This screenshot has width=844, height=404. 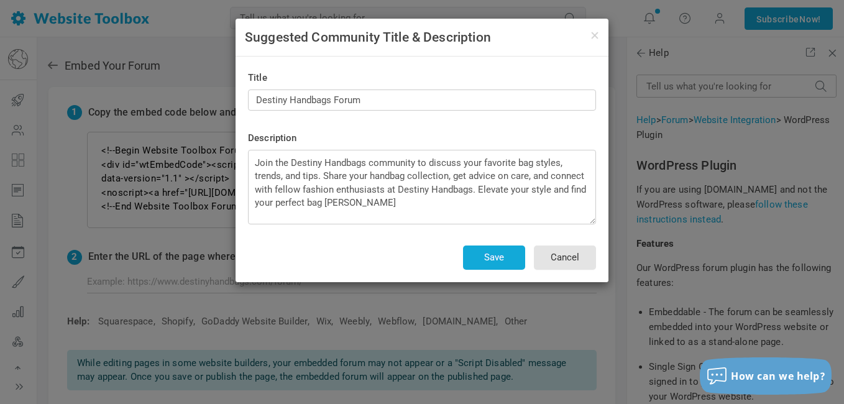 I want to click on textarea: Join the Destiny Handbags community to discuss your favorite bag styles, trends, and tips. Share ..., so click(x=422, y=187).